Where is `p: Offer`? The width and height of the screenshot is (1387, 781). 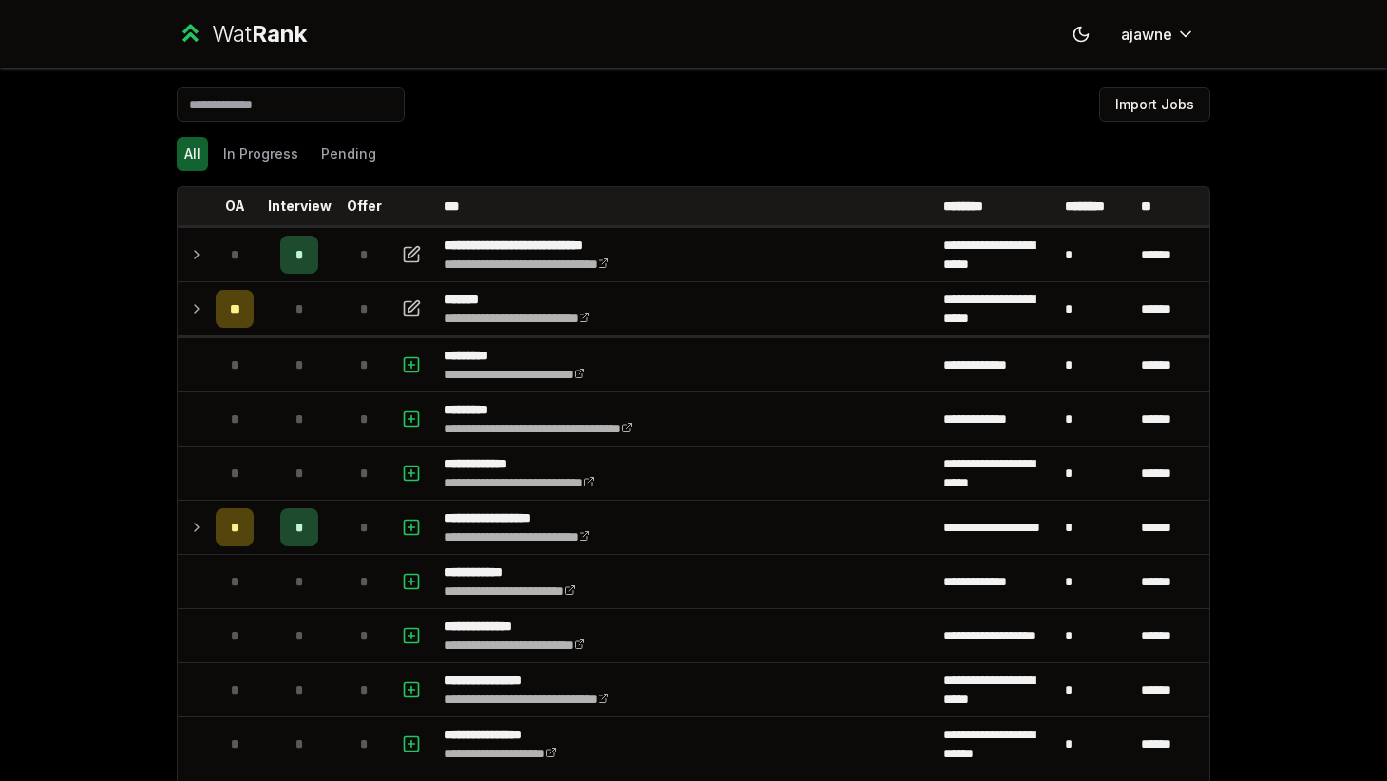
p: Offer is located at coordinates (364, 206).